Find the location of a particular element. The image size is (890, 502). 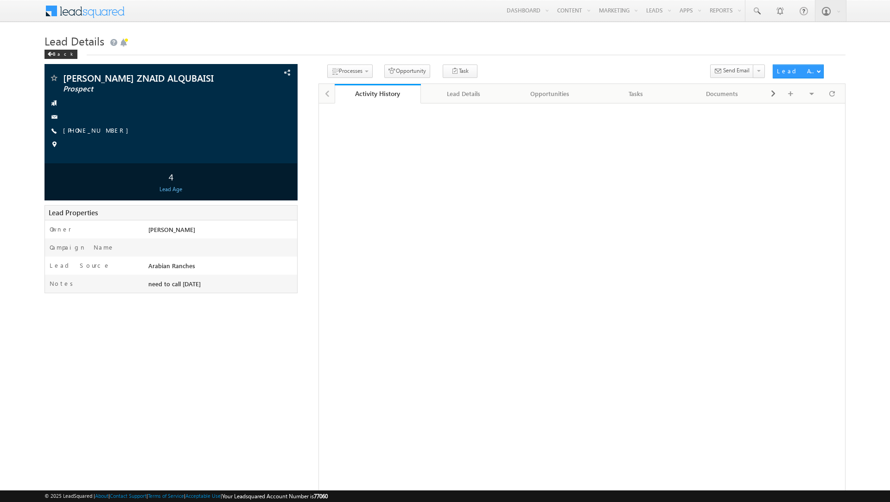

button: Task is located at coordinates (460, 71).